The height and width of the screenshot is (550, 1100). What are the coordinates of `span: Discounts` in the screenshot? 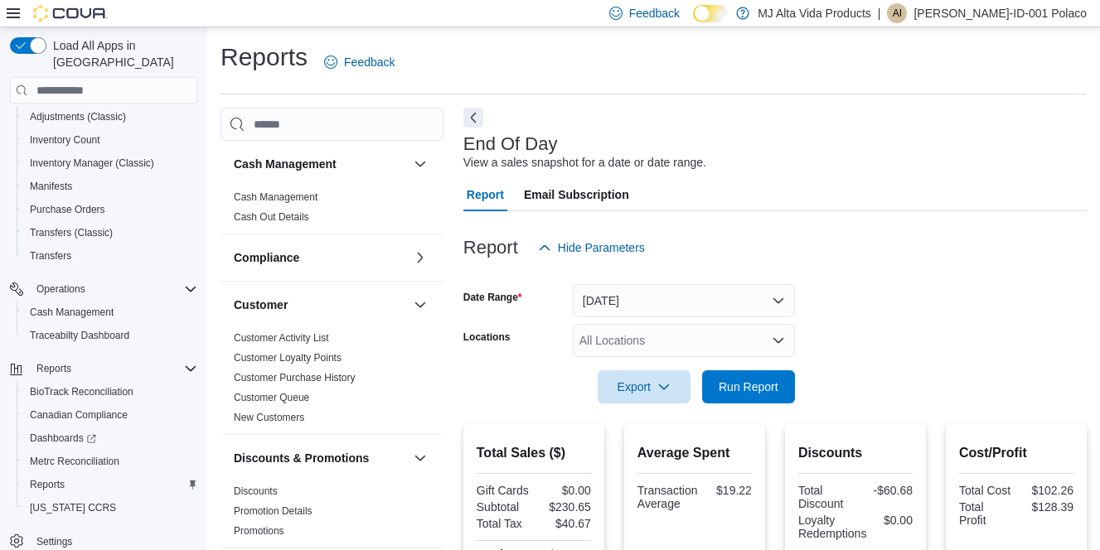 It's located at (255, 492).